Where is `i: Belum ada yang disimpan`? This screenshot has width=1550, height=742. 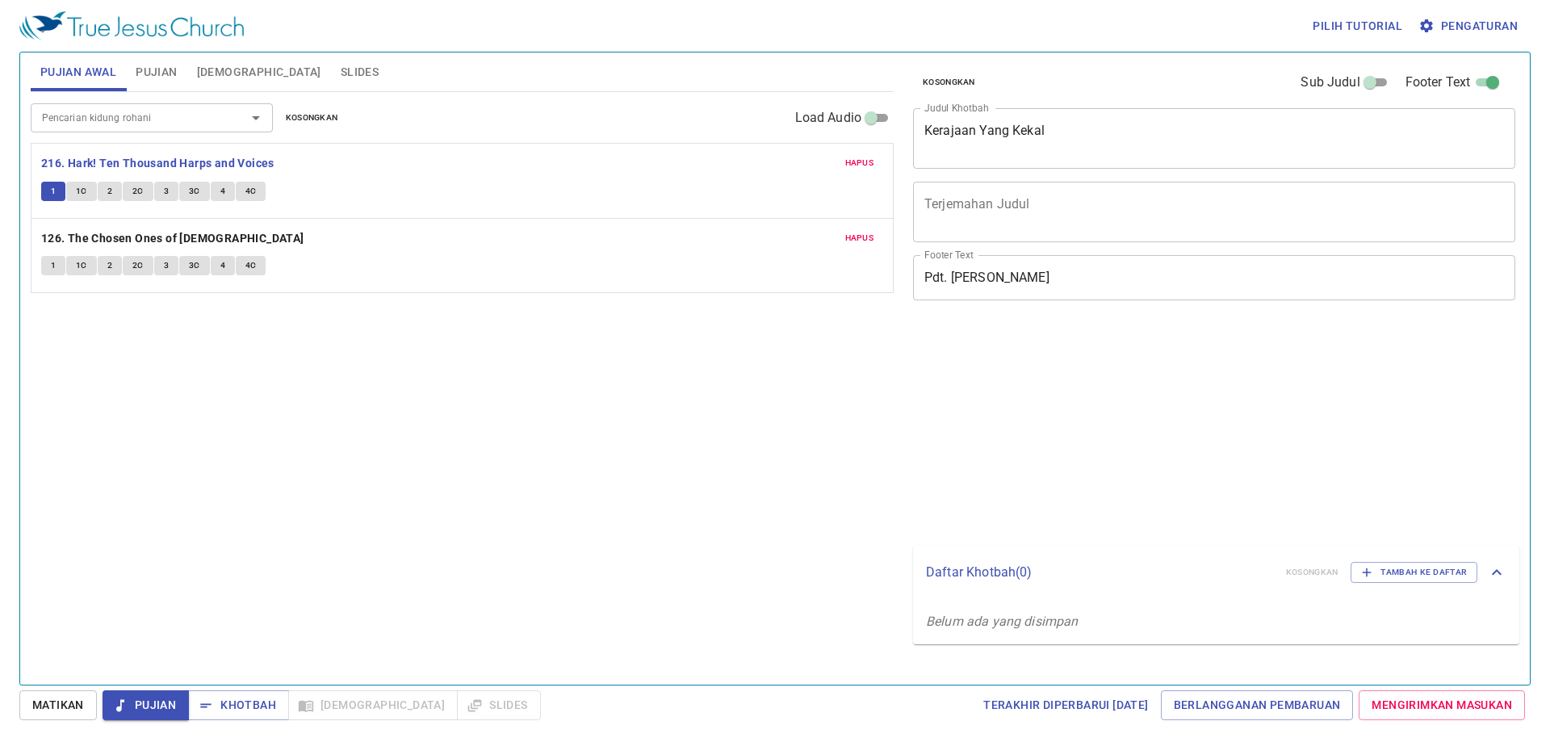
i: Belum ada yang disimpan is located at coordinates (1002, 621).